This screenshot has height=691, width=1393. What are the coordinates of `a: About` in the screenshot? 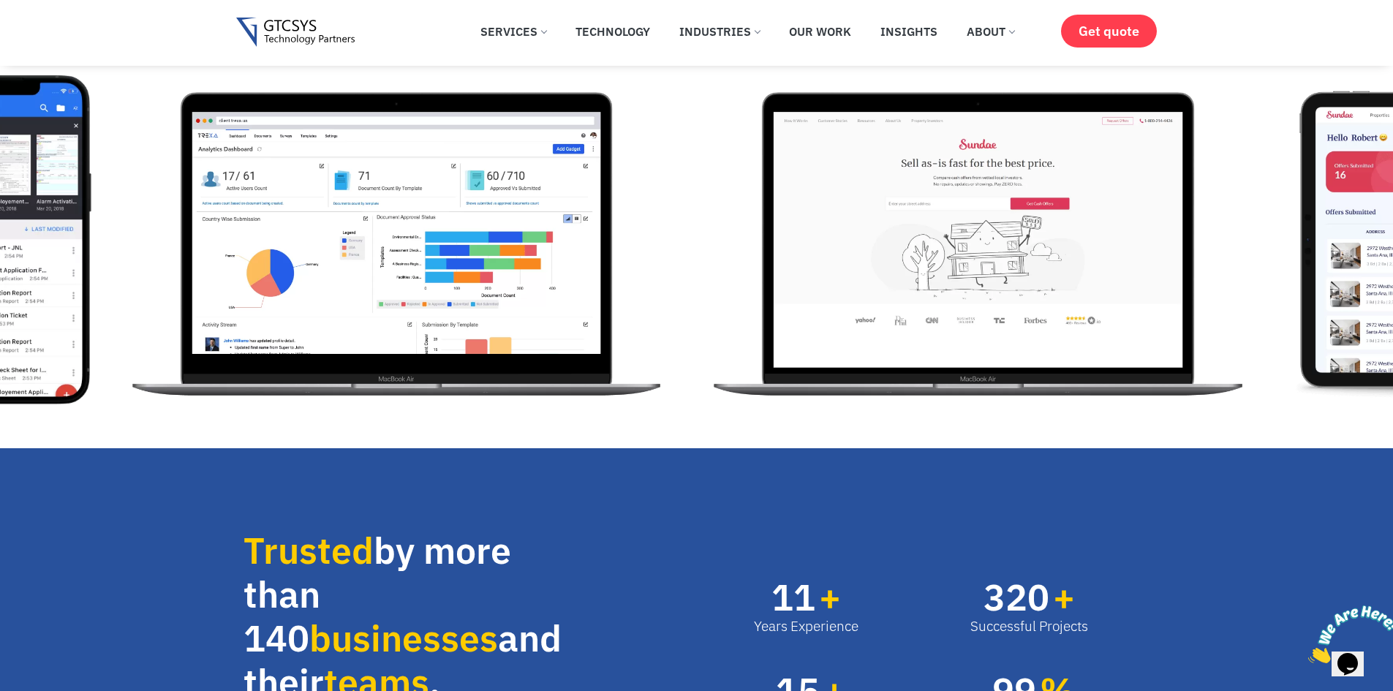 It's located at (990, 31).